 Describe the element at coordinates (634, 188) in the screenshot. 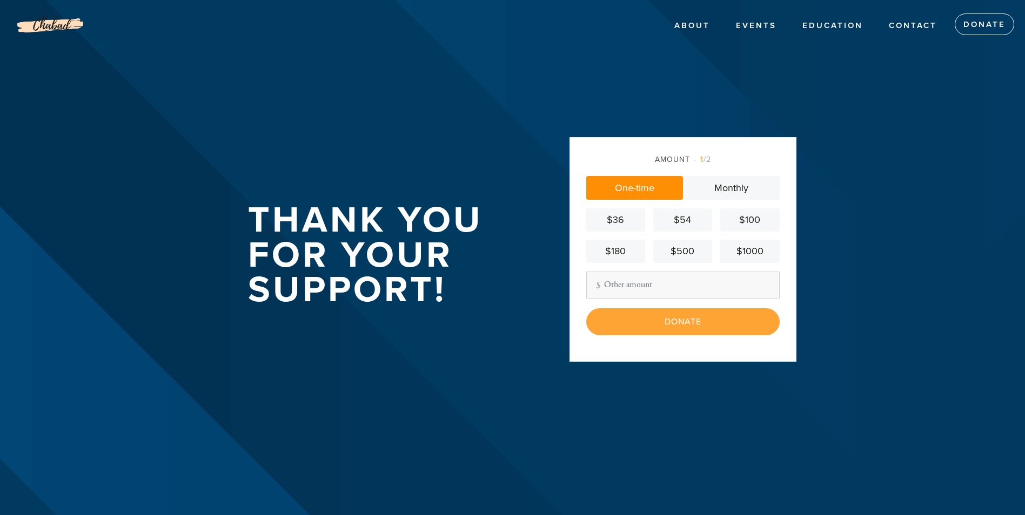

I see `a: One-time` at that location.